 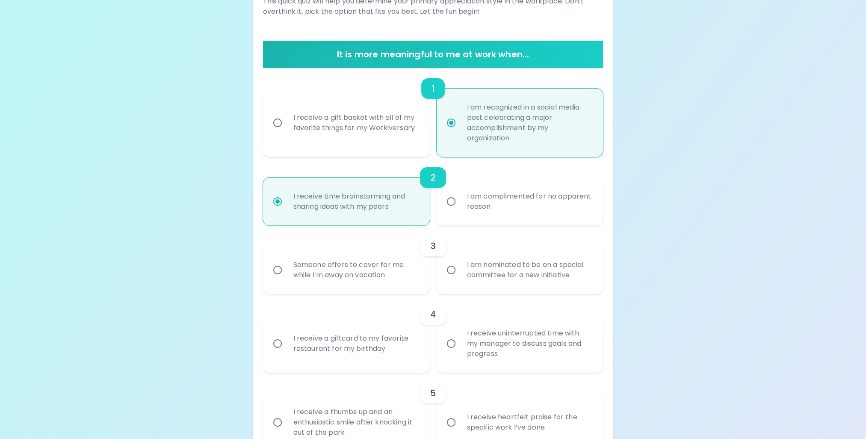 What do you see at coordinates (529, 123) in the screenshot?
I see `div: I am recognized in a social media post celebrating a major accomplishment by my organization` at bounding box center [529, 123].